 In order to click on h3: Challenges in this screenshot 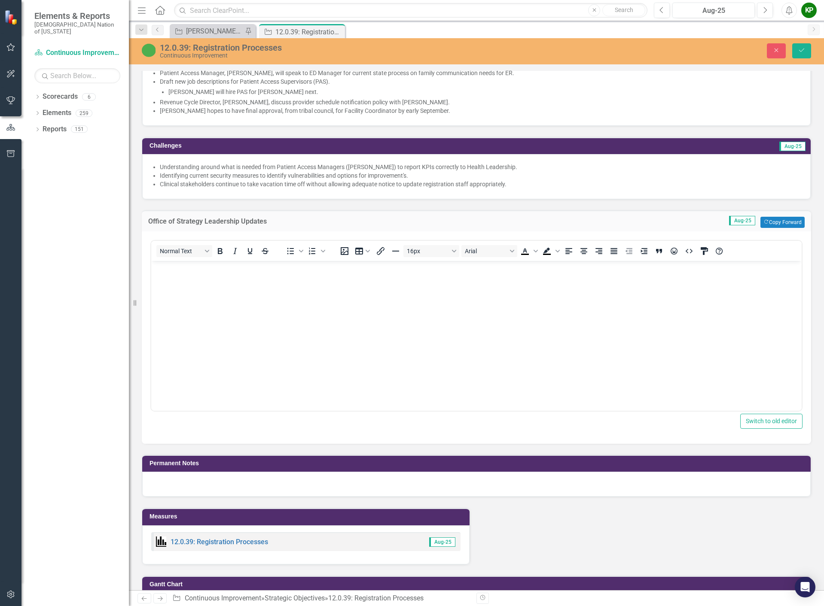, I will do `click(327, 146)`.